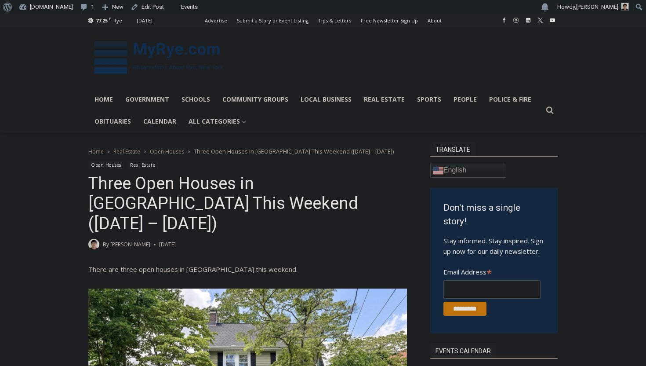 The width and height of the screenshot is (646, 366). Describe the element at coordinates (390, 20) in the screenshot. I see `a: Free Newsletter Sign Up` at that location.